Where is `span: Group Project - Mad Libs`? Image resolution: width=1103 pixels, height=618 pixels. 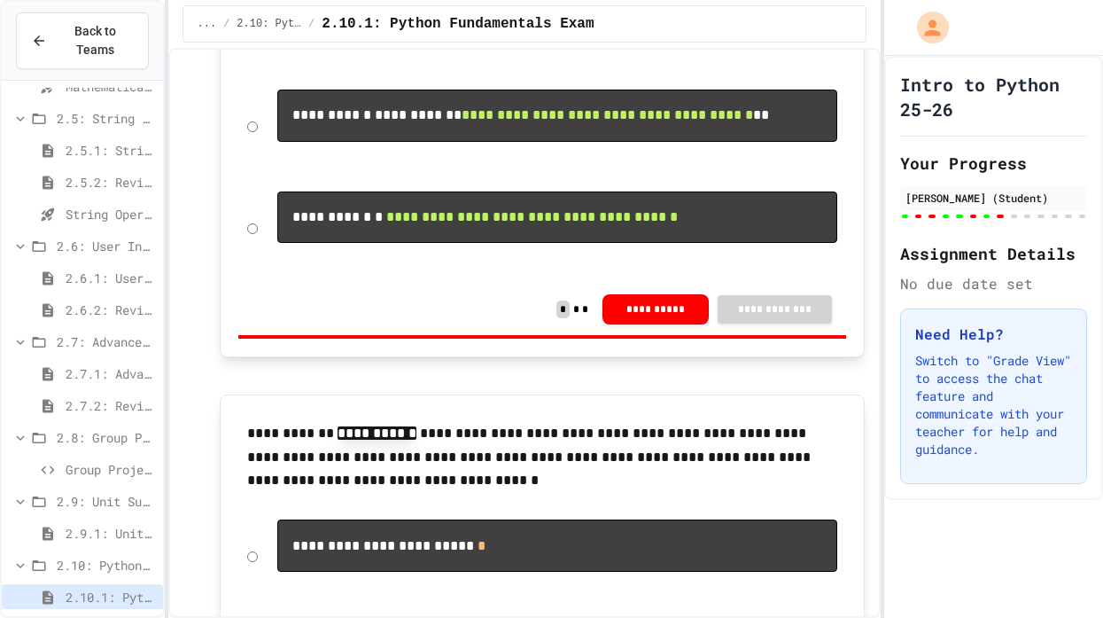 span: Group Project - Mad Libs is located at coordinates (111, 469).